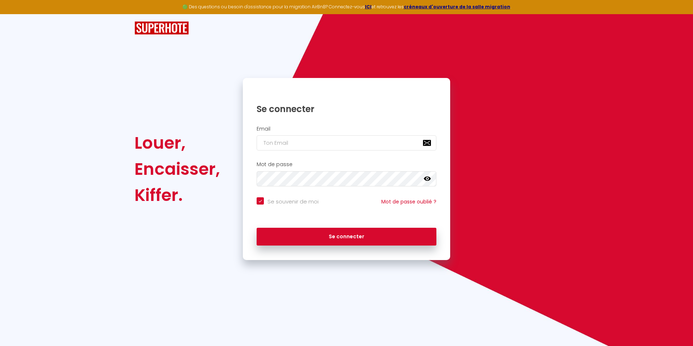  Describe the element at coordinates (368, 7) in the screenshot. I see `strong: ICI` at that location.